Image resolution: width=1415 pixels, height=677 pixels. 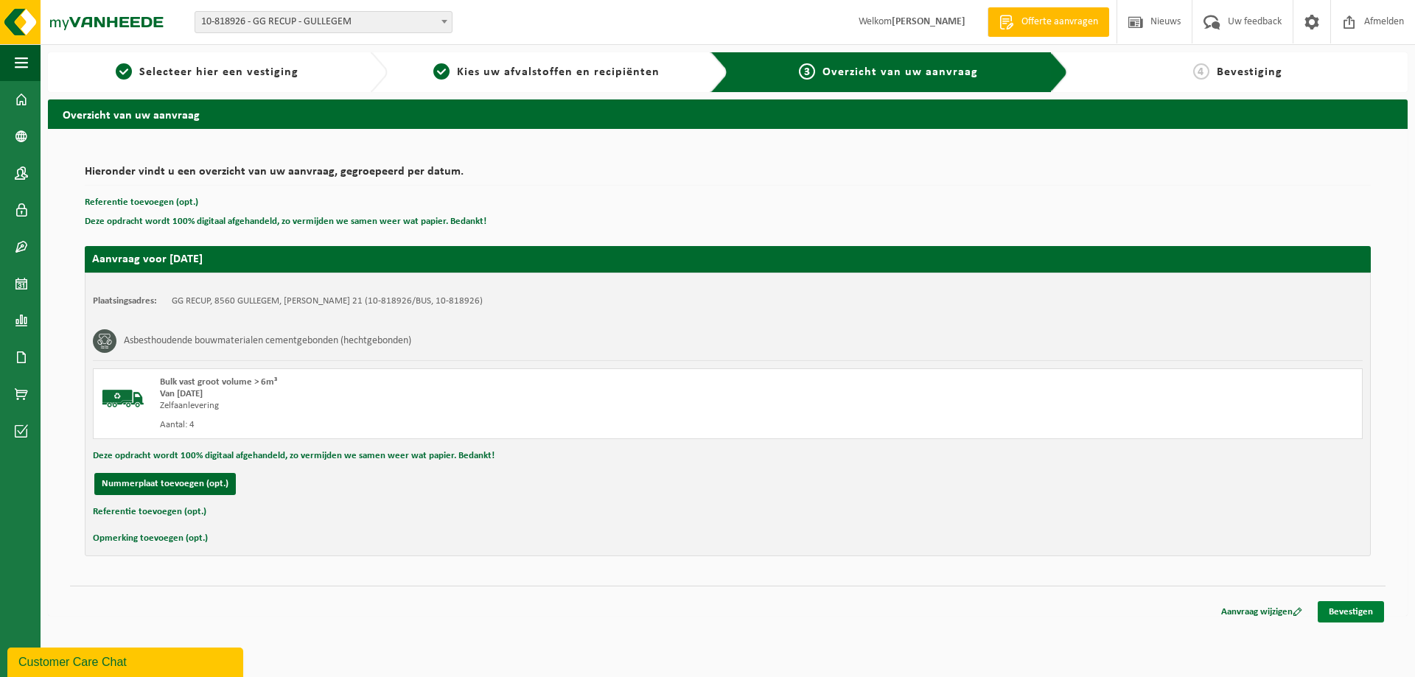 What do you see at coordinates (727, 175) in the screenshot?
I see `h2: Hieronder vindt u een overzicht van uw aanvraag, gegroepeerd per datum.` at bounding box center [727, 175].